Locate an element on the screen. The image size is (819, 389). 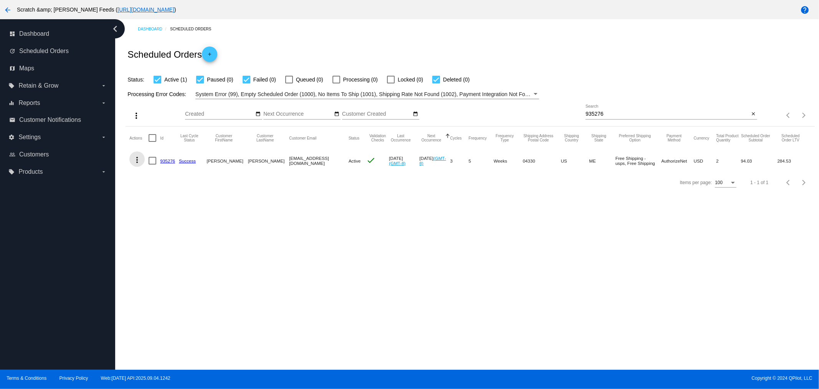
span: Deleted (0) is located at coordinates (456, 79).